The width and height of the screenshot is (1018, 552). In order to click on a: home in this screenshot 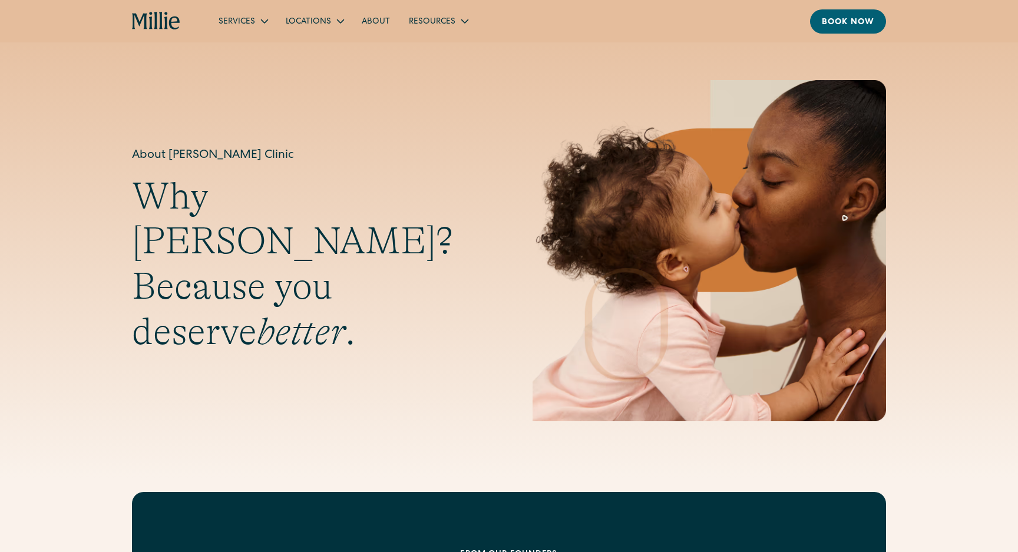, I will do `click(156, 21)`.